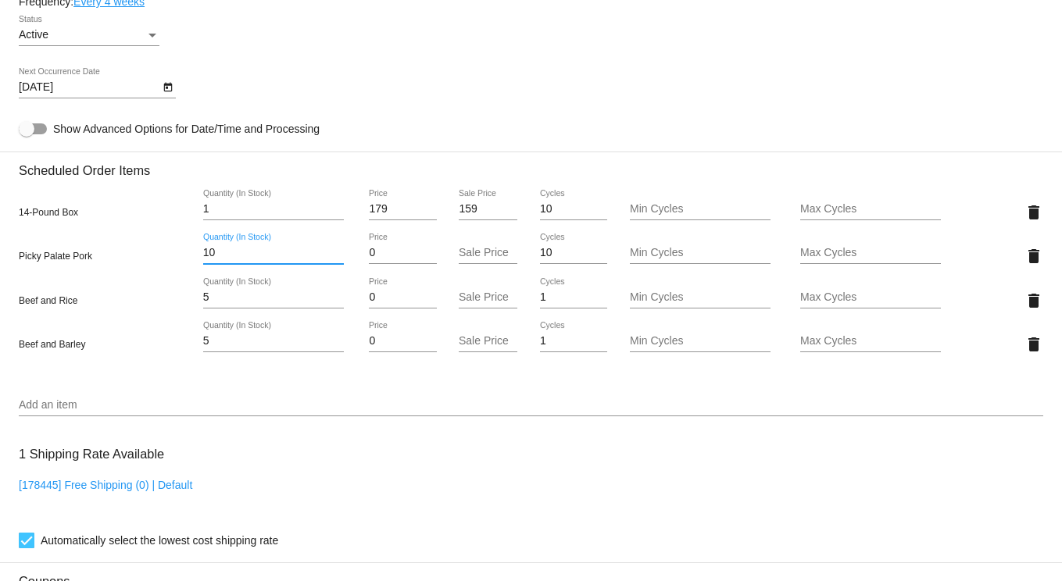 The height and width of the screenshot is (581, 1062). What do you see at coordinates (91, 454) in the screenshot?
I see `h3: 1 Shipping Rate Available` at bounding box center [91, 454].